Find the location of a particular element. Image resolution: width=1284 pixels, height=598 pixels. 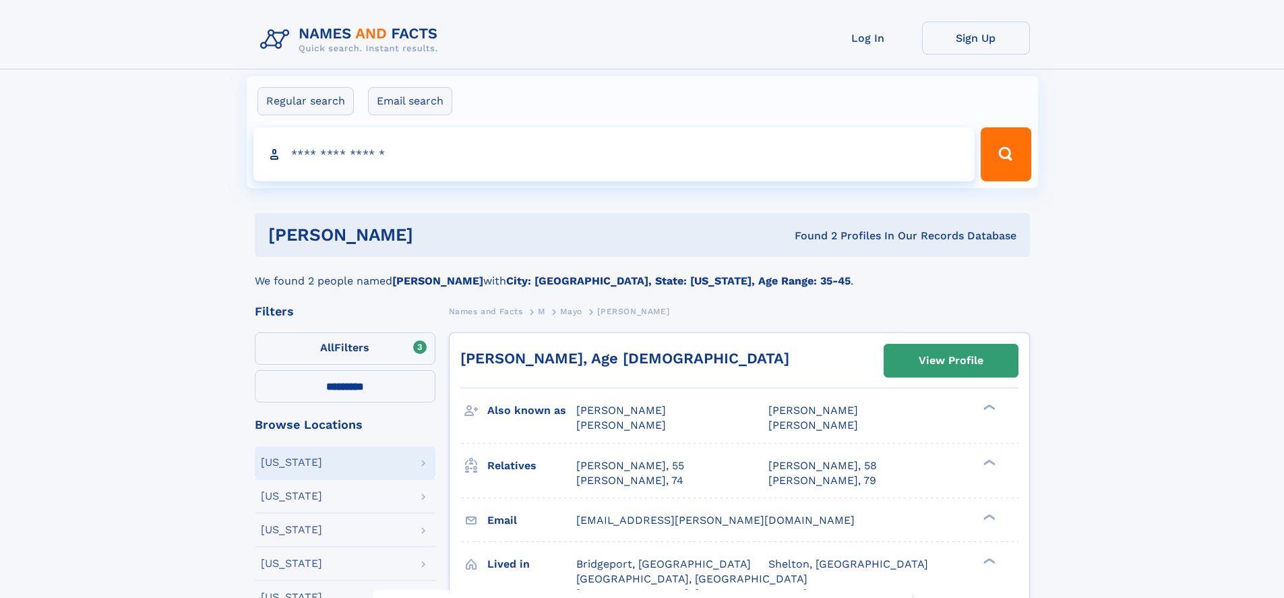

div: Filters is located at coordinates (345, 311).